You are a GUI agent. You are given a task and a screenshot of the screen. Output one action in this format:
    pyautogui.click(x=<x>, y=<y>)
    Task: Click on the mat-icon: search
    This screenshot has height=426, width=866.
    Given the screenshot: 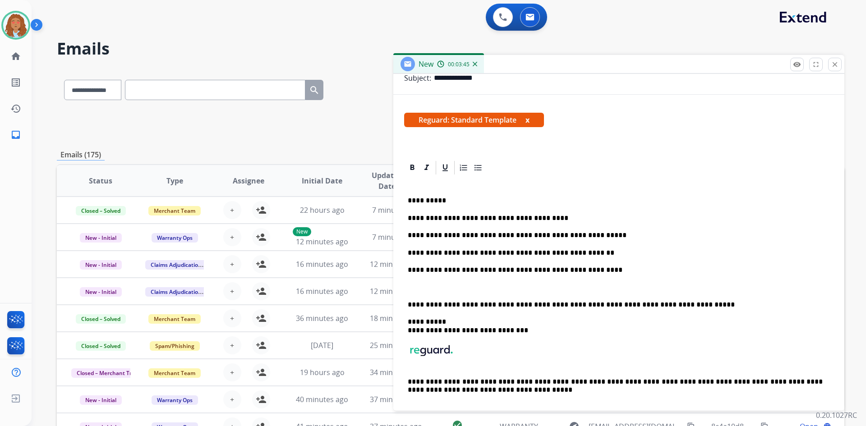 What is the action you would take?
    pyautogui.click(x=314, y=90)
    